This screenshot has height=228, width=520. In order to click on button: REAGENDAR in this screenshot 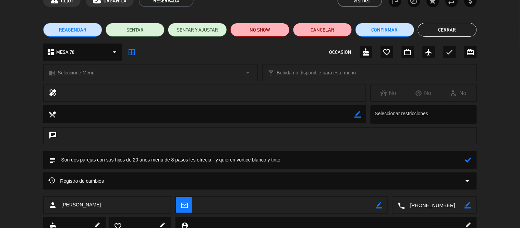, I will do `click(73, 30)`.